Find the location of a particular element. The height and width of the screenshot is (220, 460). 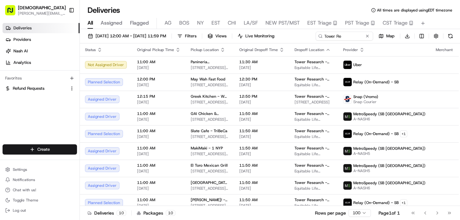

img: uber-new-logo.jpeg is located at coordinates (348, 65).